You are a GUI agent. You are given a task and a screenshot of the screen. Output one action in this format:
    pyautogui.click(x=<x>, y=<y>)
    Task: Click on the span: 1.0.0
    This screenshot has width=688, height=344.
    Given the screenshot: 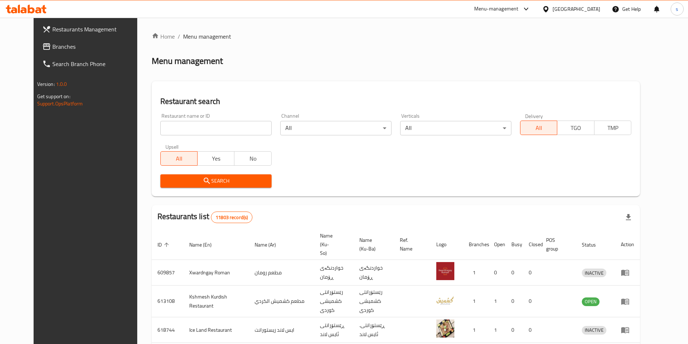 What is the action you would take?
    pyautogui.click(x=61, y=84)
    